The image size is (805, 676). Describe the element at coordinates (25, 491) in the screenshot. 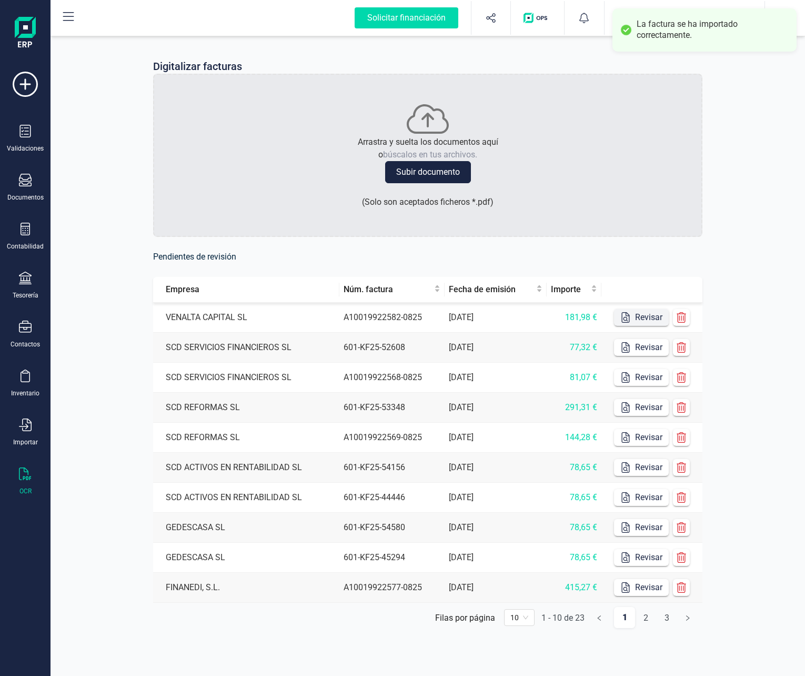

I see `div: OCR` at that location.